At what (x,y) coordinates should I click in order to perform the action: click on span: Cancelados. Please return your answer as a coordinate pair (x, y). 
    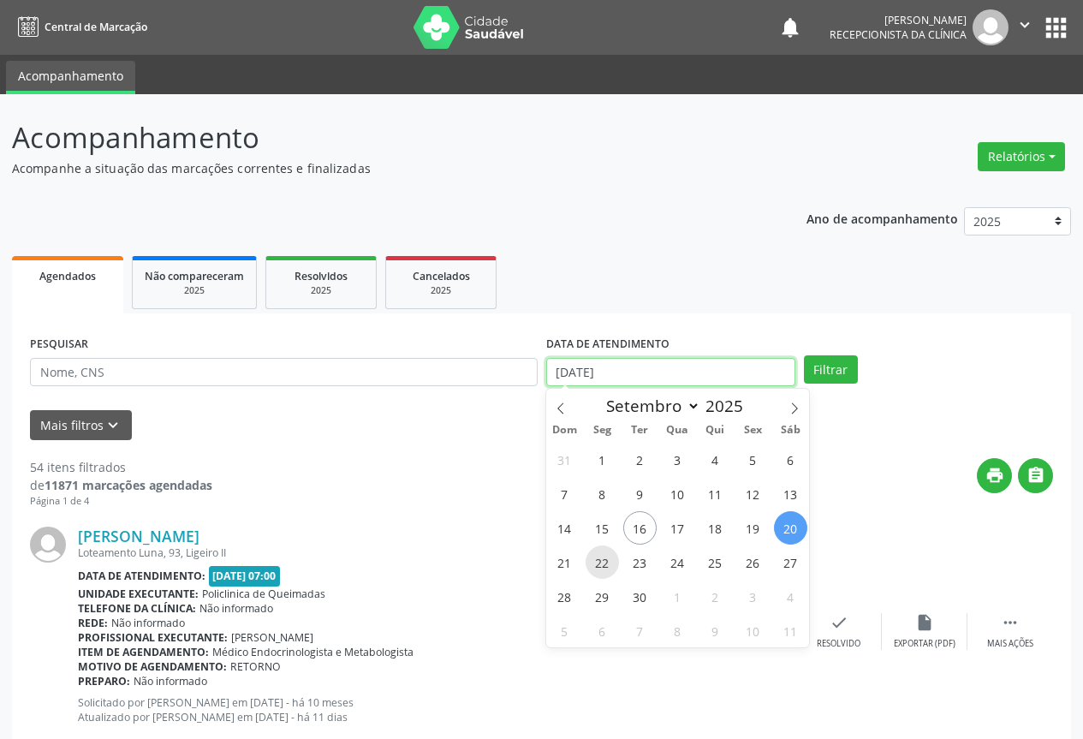
    Looking at the image, I should click on (441, 276).